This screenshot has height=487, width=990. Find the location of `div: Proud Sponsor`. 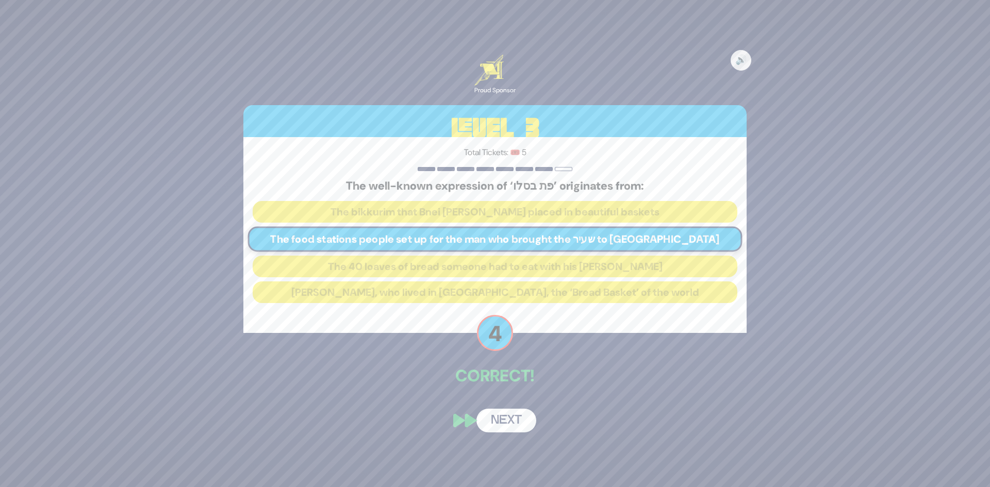

div: Proud Sponsor is located at coordinates (495, 90).